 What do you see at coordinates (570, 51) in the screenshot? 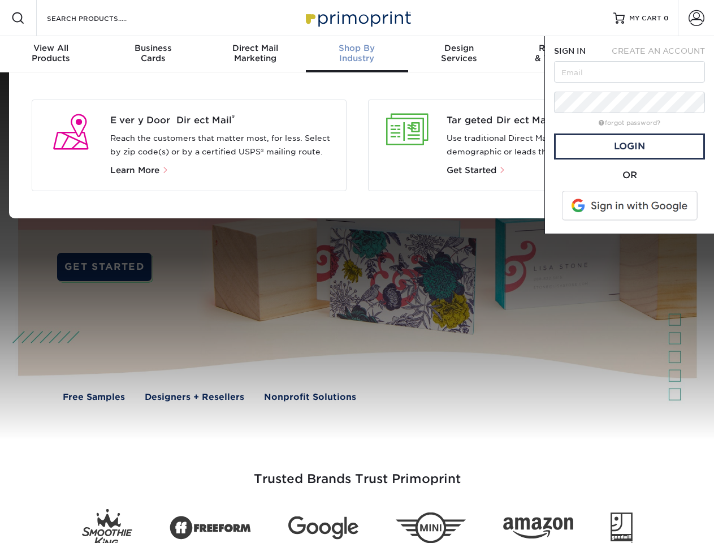
I see `span: SIGN IN` at bounding box center [570, 51].